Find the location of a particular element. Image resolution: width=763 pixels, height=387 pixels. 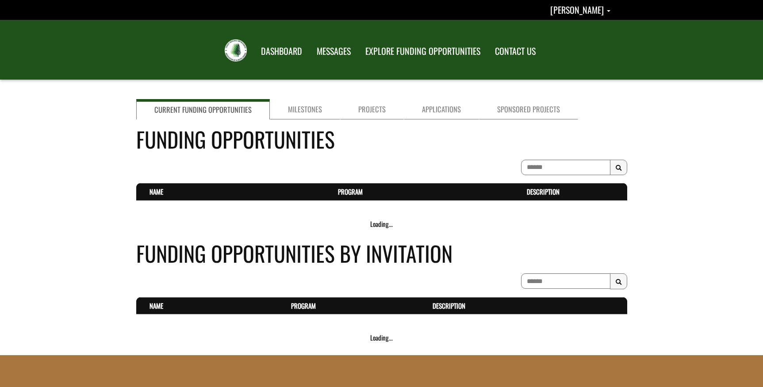

nav: Main Navigation is located at coordinates (397, 50).